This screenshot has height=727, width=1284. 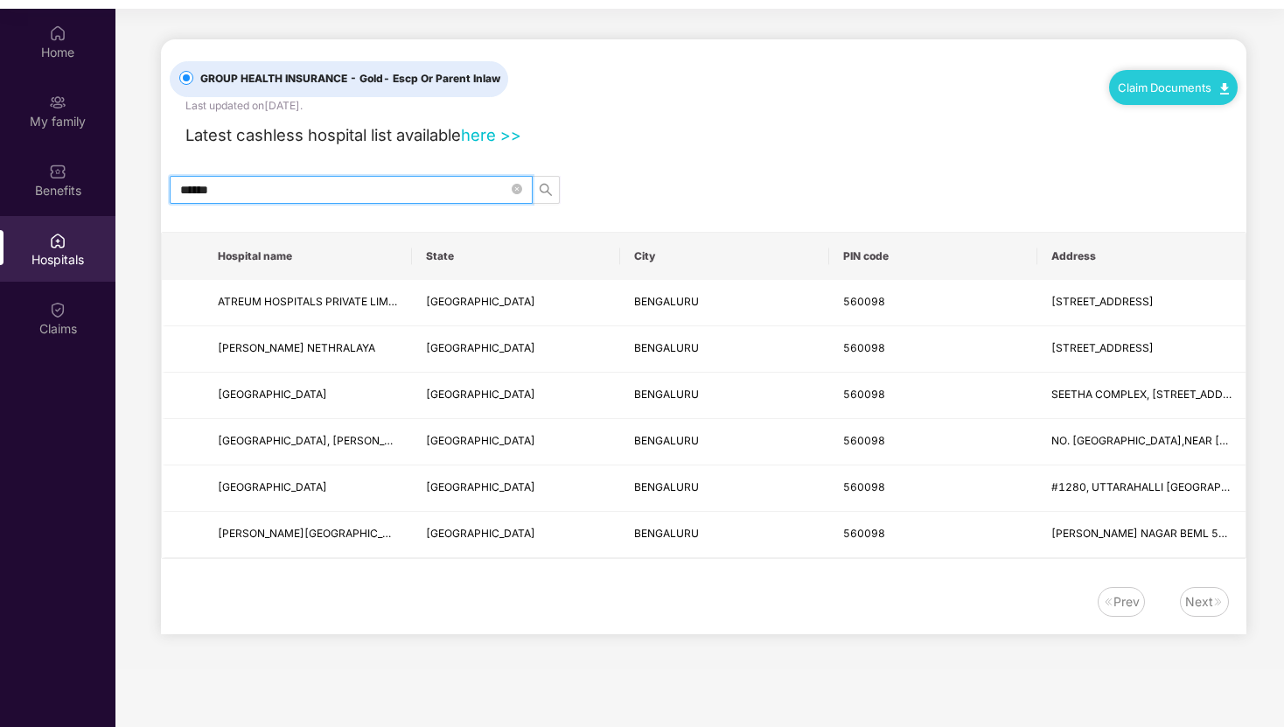 What do you see at coordinates (58, 310) in the screenshot?
I see `img: svg+xml;base64,PHN2ZyBpZD0iQ2xhaW0iIHhtbG5zPSJodHRwOi8vd3d3LnczLm9yZy8yMDAwL3N2ZyIgd2lkdGg9IjIwIi...` at bounding box center [58, 310].